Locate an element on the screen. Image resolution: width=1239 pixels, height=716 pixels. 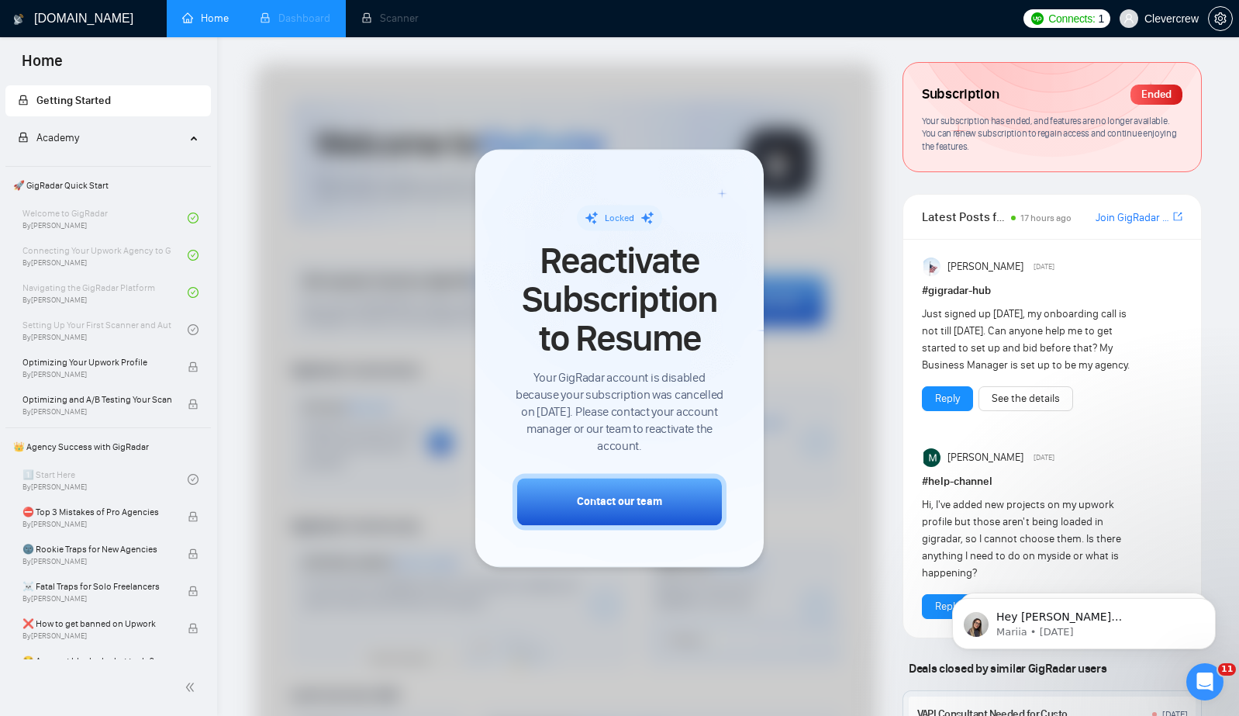
p: Message from Mariia, sent 2d ago is located at coordinates (167, 67).